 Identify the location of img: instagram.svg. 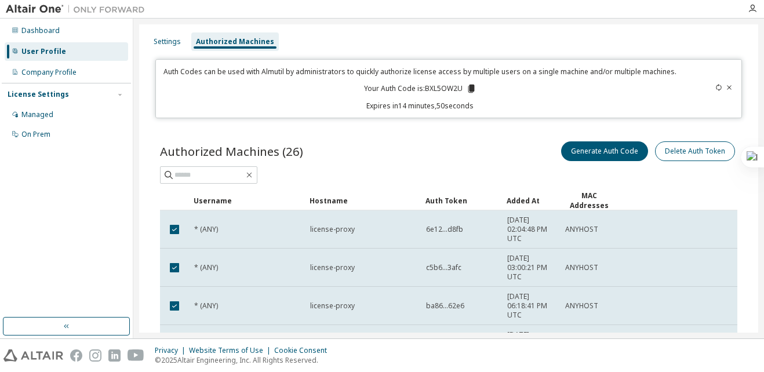
(95, 355).